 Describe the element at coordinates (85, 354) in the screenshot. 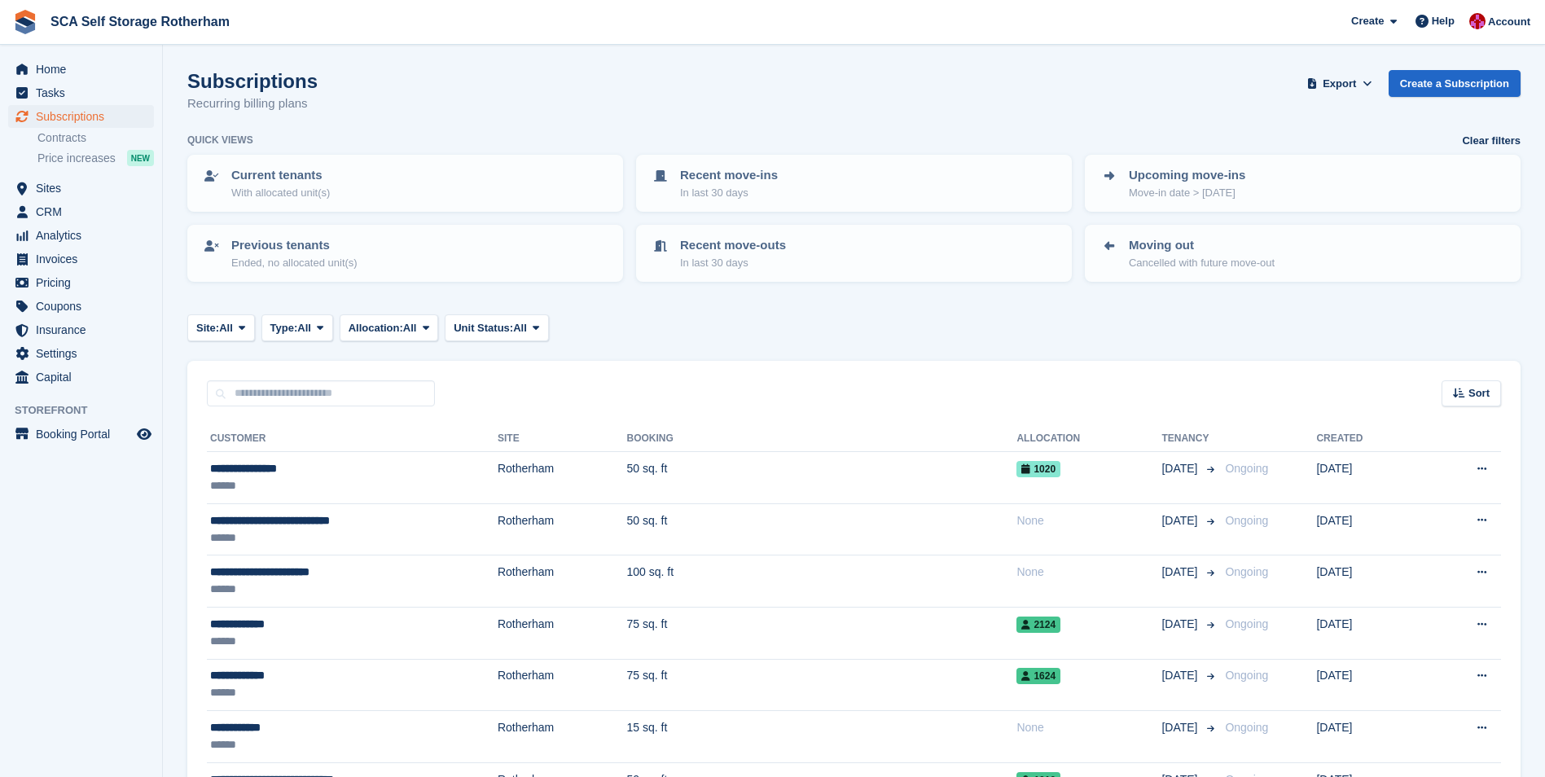

I see `span: Settings` at that location.